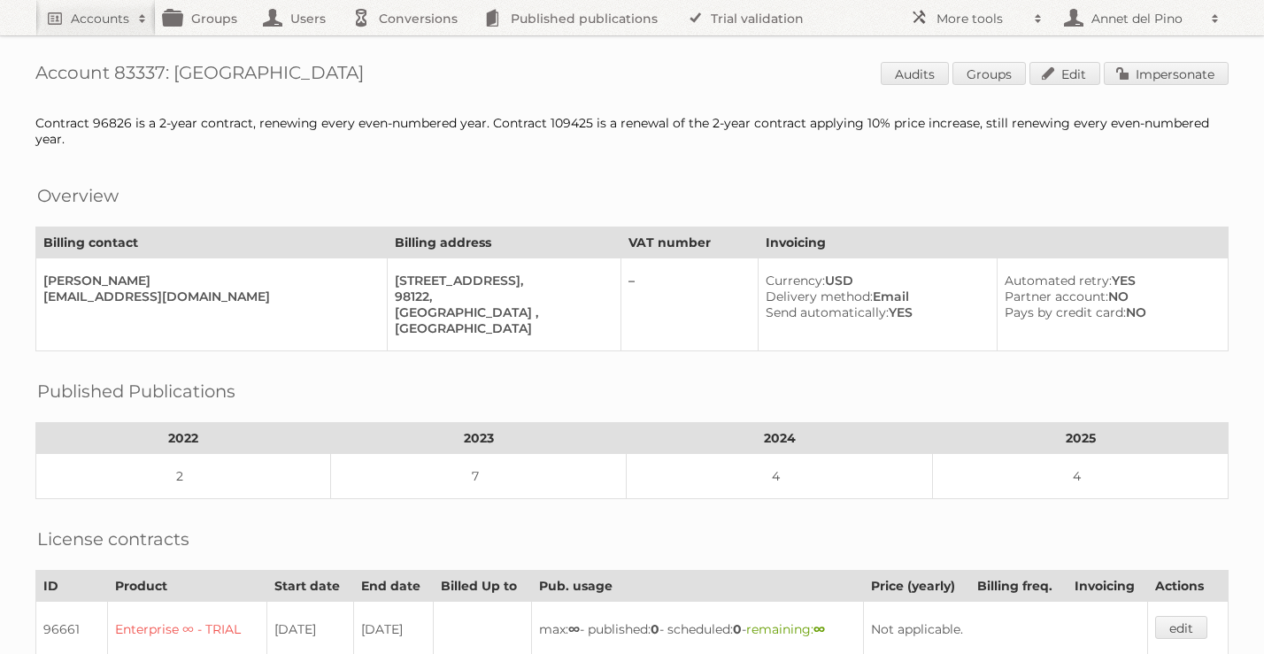 The width and height of the screenshot is (1264, 654). I want to click on h2: Published Publications, so click(136, 391).